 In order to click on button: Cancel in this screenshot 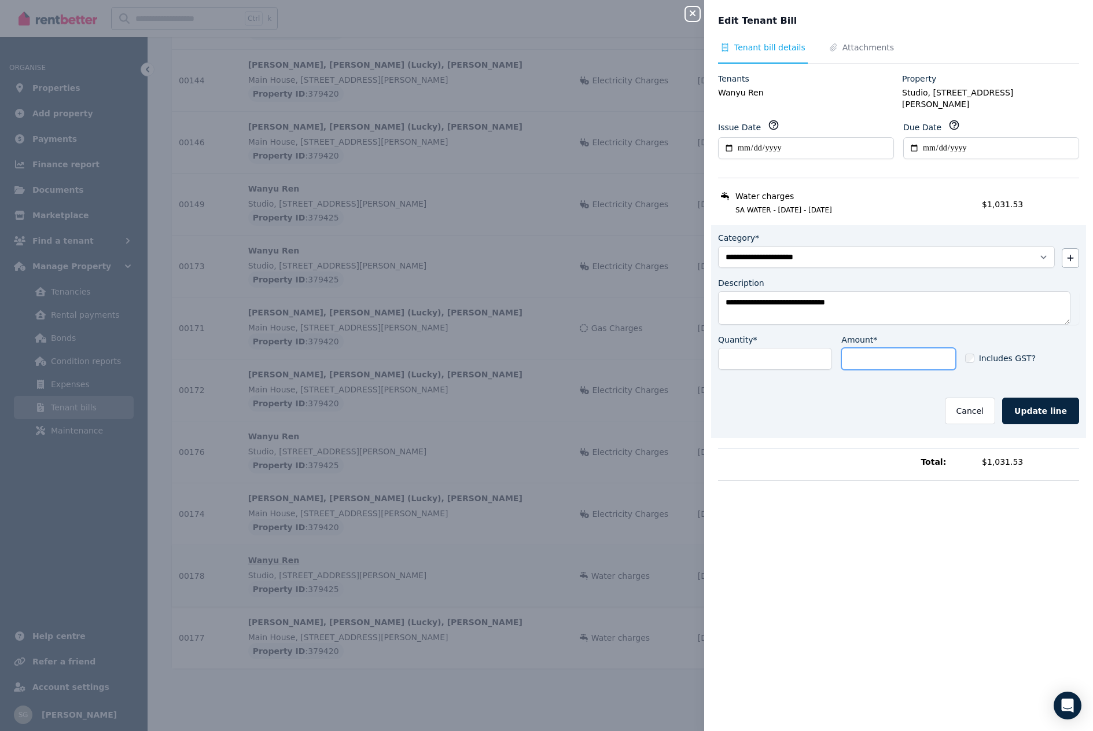, I will do `click(970, 411)`.